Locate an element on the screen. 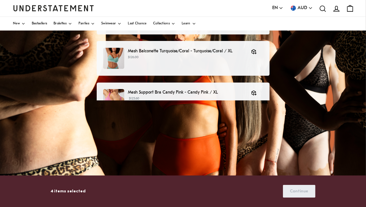 This screenshot has height=207, width=366. img: CPME-BRA-018-126.jpg is located at coordinates (114, 99).